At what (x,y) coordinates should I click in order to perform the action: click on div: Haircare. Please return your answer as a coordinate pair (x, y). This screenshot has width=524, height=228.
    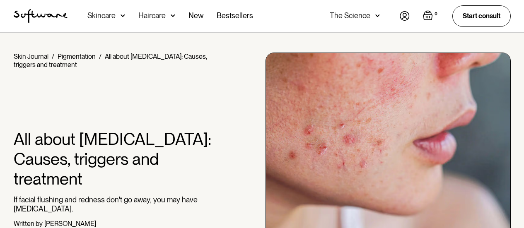
    Looking at the image, I should click on (152, 16).